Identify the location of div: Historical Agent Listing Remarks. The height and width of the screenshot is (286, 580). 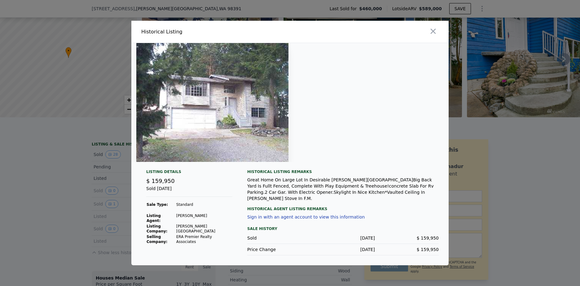
(343, 207).